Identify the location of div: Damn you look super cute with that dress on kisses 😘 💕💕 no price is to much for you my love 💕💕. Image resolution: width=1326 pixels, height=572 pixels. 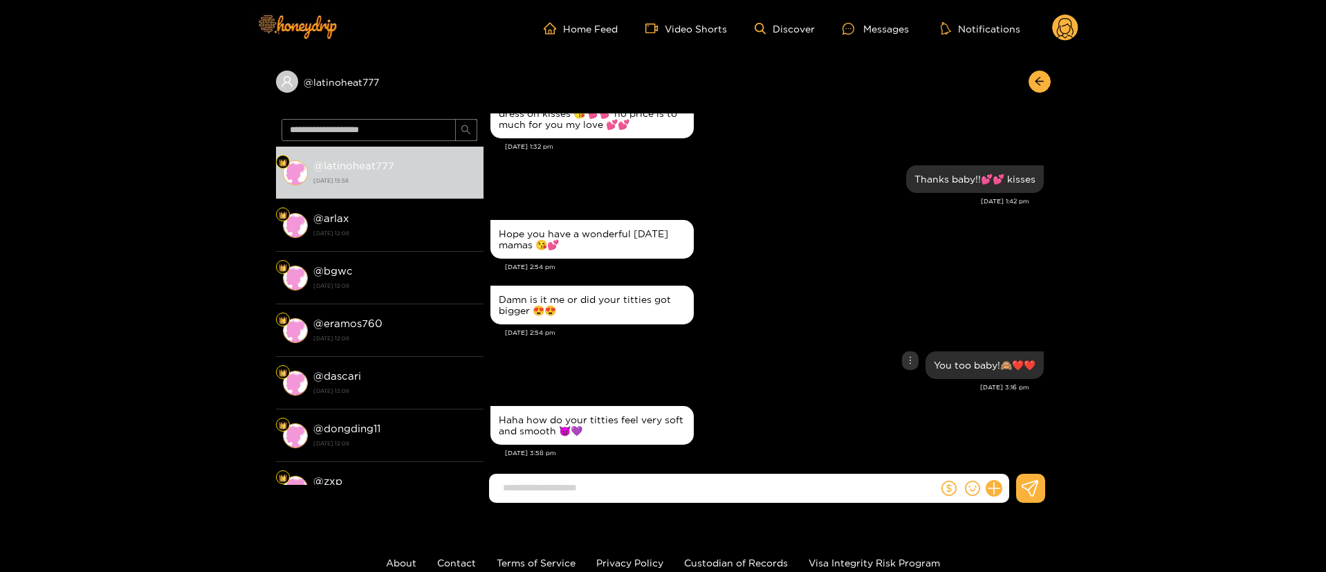
(592, 113).